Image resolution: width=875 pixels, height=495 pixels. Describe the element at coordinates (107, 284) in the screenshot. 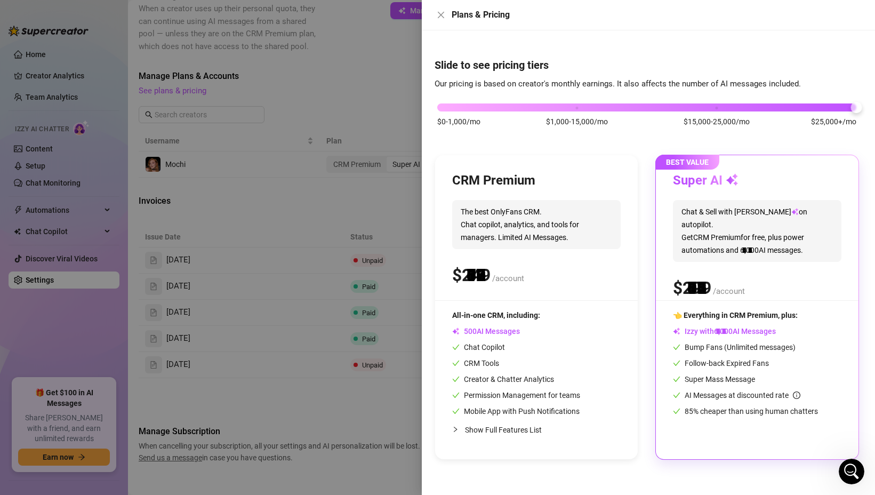

I see `img: Izzy just got smarter and safer ✨` at that location.